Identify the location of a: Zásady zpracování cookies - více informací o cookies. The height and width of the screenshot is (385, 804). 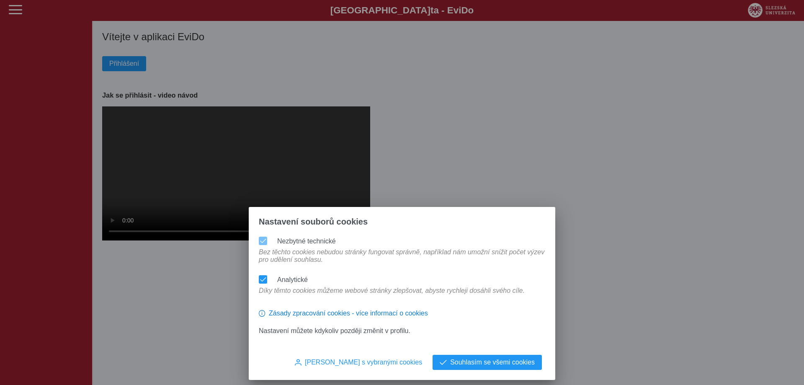
(343, 316).